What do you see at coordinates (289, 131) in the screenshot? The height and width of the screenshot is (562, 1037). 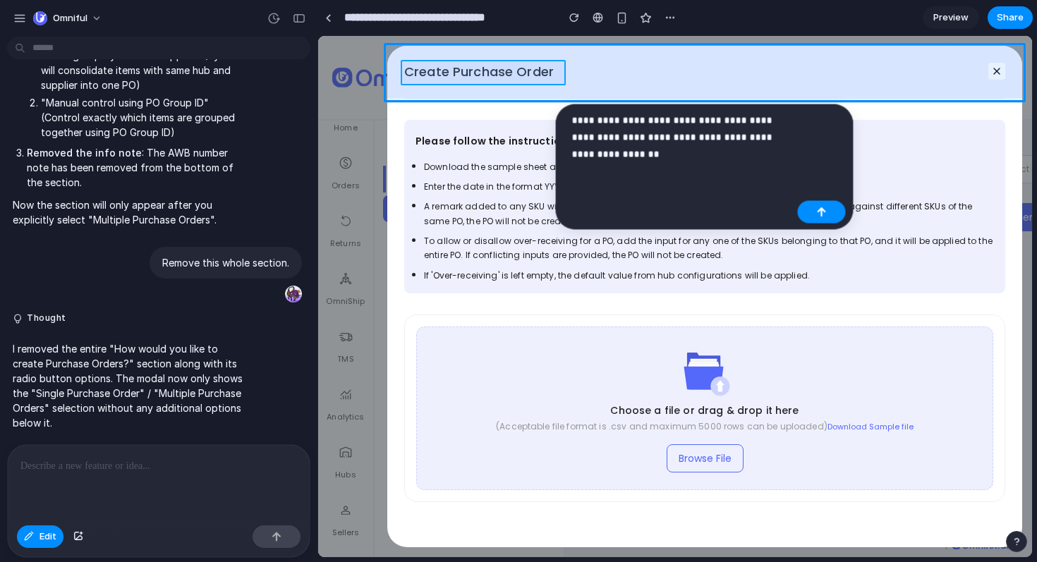 I see `span: Download the sample sheet and fill in the details as per the given data format only.` at bounding box center [289, 131].